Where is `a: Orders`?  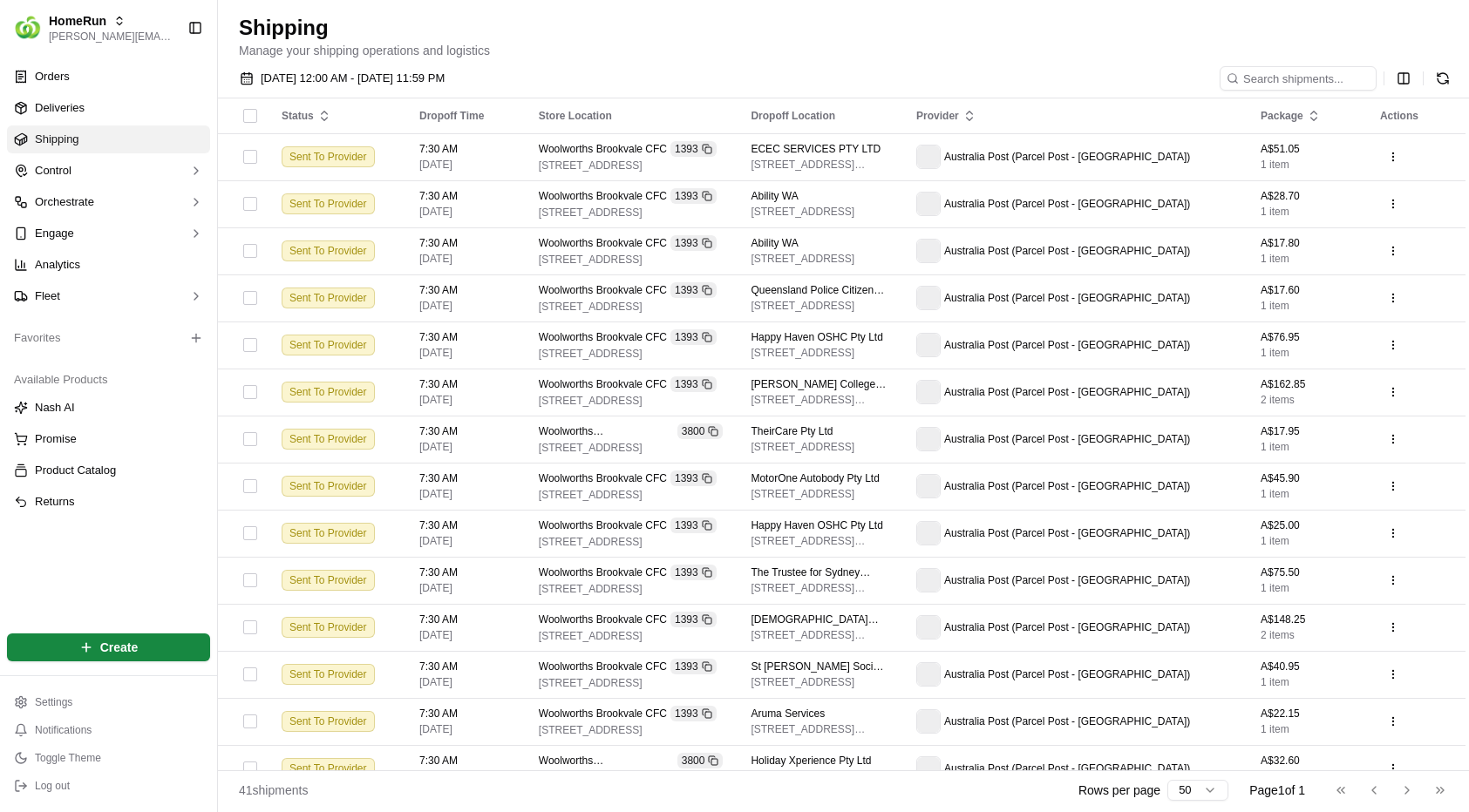 a: Orders is located at coordinates (108, 77).